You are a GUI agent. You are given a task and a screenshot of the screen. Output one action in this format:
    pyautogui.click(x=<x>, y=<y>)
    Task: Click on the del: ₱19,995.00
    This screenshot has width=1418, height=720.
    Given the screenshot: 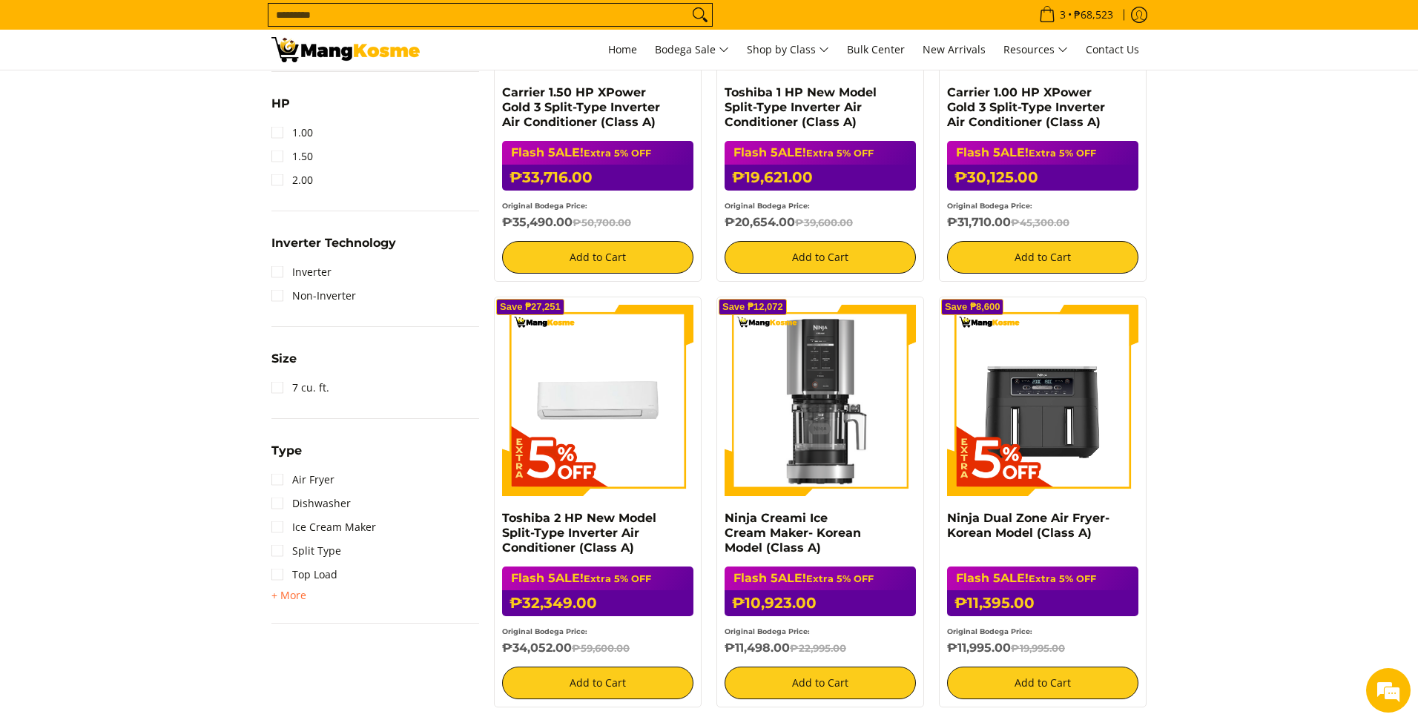 What is the action you would take?
    pyautogui.click(x=1037, y=648)
    